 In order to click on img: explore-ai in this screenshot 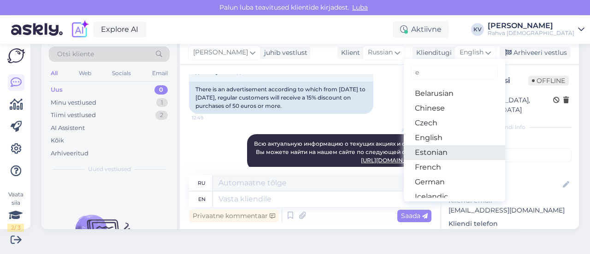, I will do `click(80, 29)`.